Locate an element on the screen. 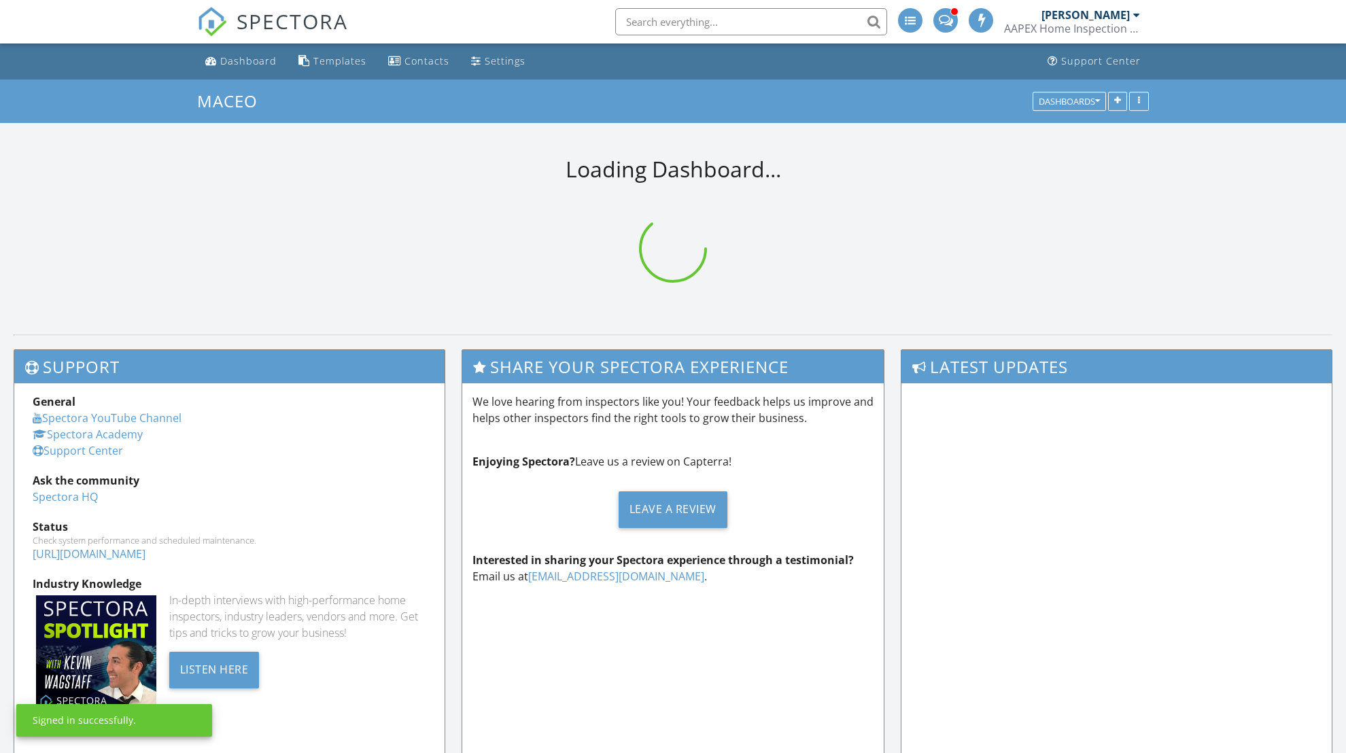 The width and height of the screenshot is (1346, 753). p: Email us at . is located at coordinates (673, 568).